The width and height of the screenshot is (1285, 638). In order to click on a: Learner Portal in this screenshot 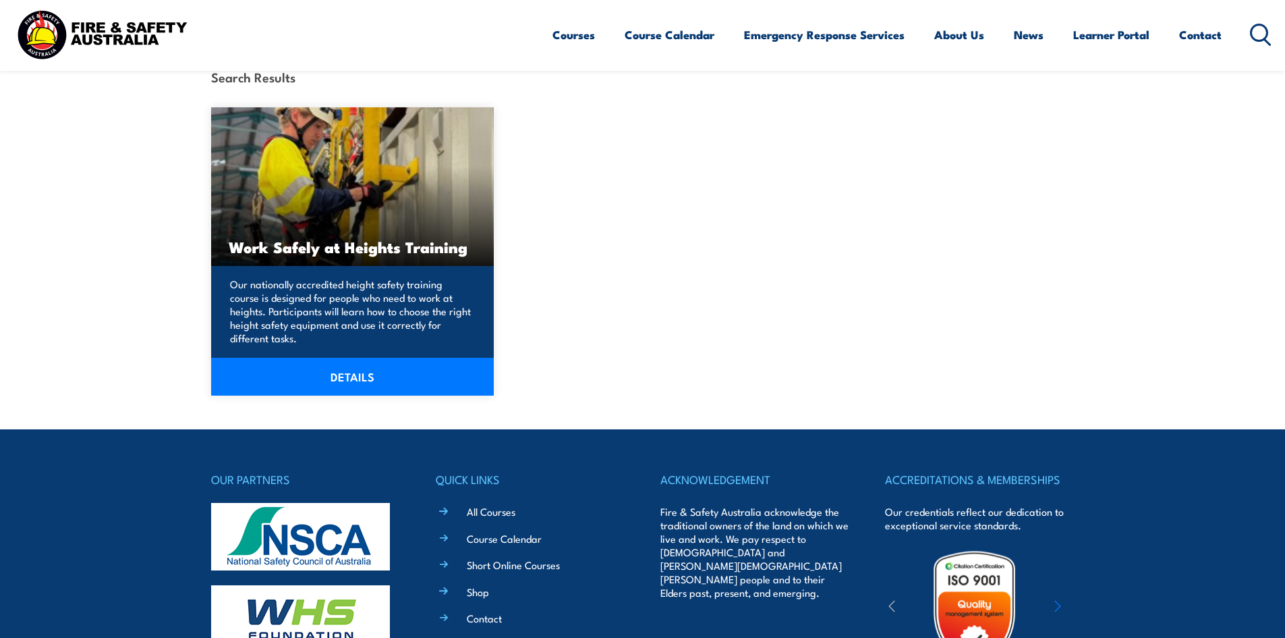, I will do `click(1111, 34)`.